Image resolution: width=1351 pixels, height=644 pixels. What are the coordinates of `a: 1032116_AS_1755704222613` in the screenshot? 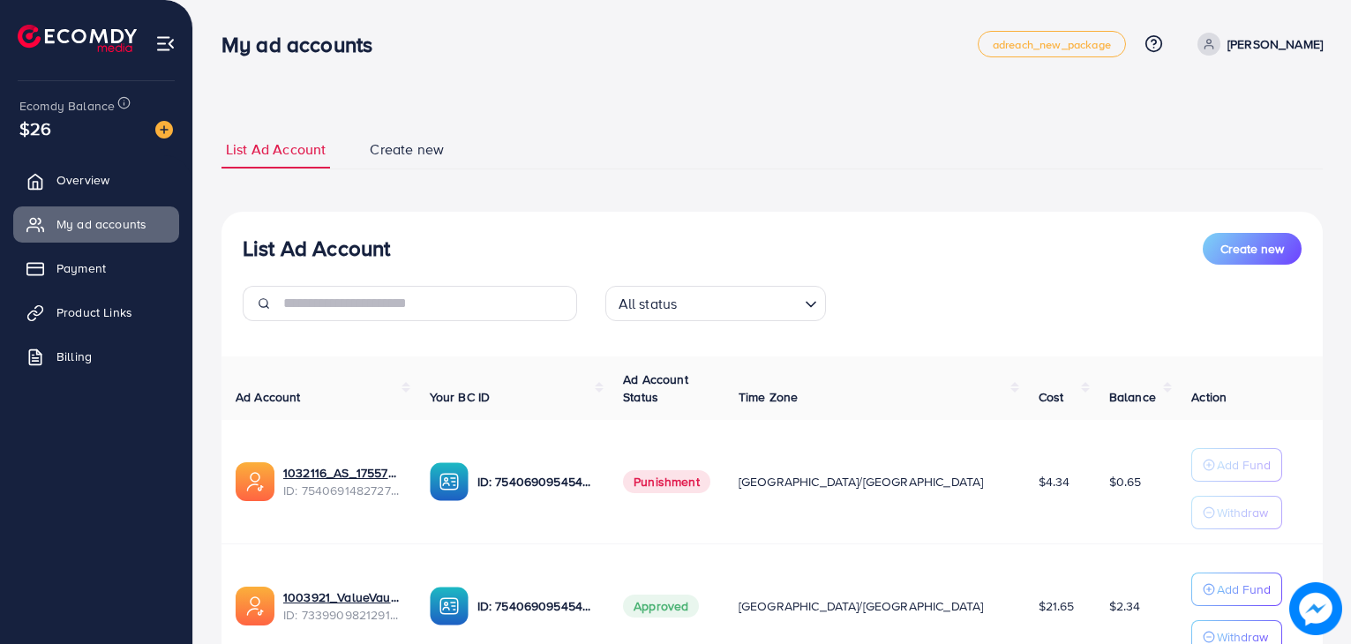 It's located at (342, 473).